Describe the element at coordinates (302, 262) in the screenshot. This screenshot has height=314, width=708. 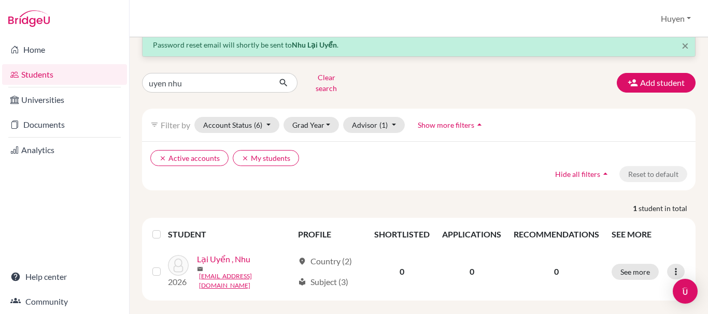
I see `span: location_on` at that location.